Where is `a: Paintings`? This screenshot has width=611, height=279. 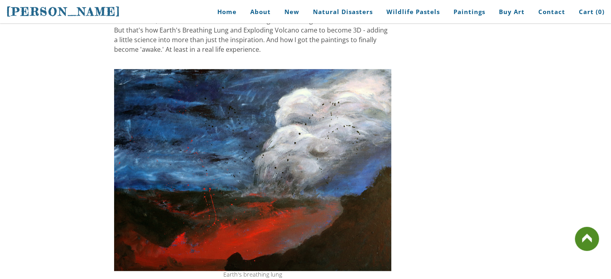 a: Paintings is located at coordinates (469, 12).